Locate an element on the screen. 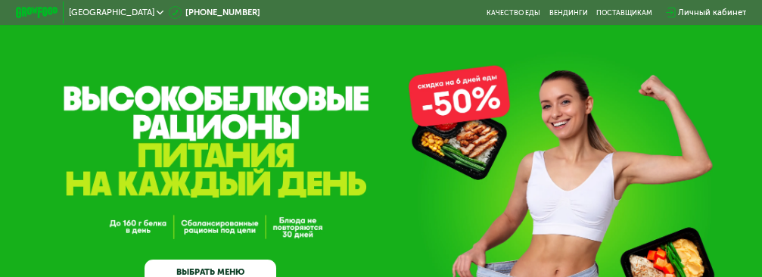 The height and width of the screenshot is (277, 762). div: Личный кабинет is located at coordinates (712, 12).